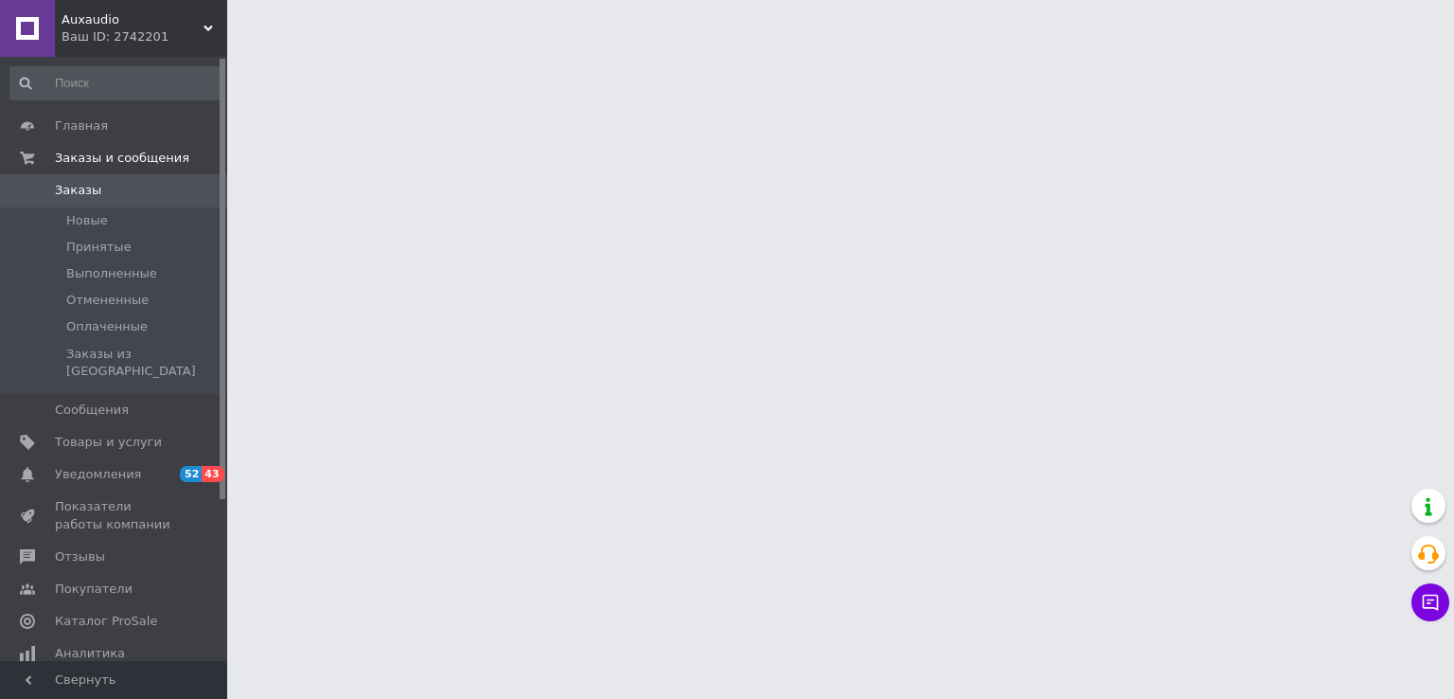 Image resolution: width=1454 pixels, height=699 pixels. I want to click on span: Аналитика, so click(90, 653).